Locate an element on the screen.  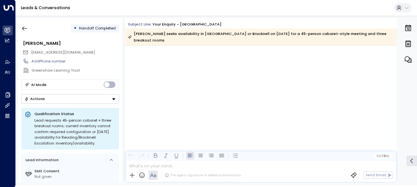
div: Not given is located at coordinates (75, 177).